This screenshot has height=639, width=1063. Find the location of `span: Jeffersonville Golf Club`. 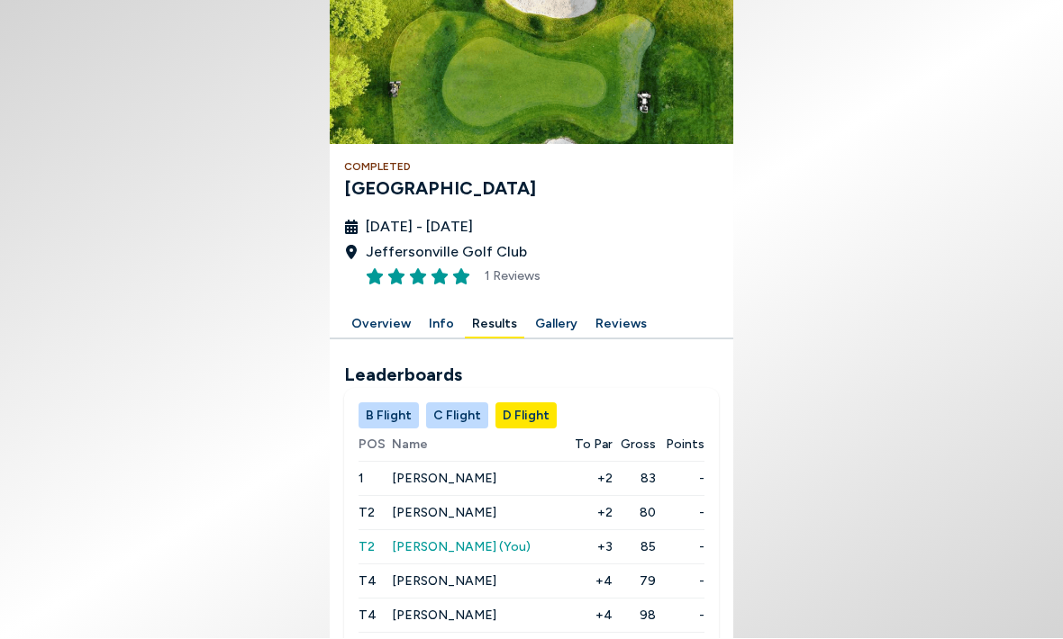

span: Jeffersonville Golf Club is located at coordinates (446, 253).